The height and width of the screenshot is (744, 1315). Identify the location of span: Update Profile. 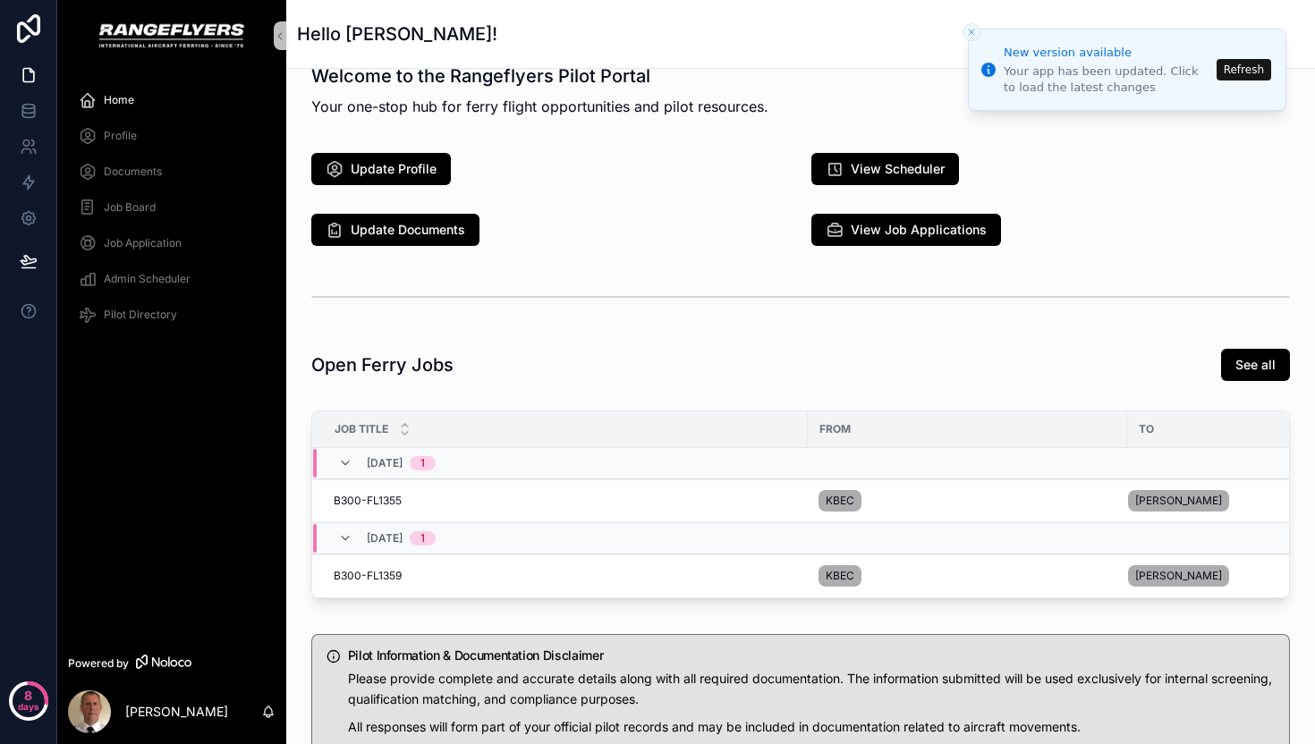
(394, 169).